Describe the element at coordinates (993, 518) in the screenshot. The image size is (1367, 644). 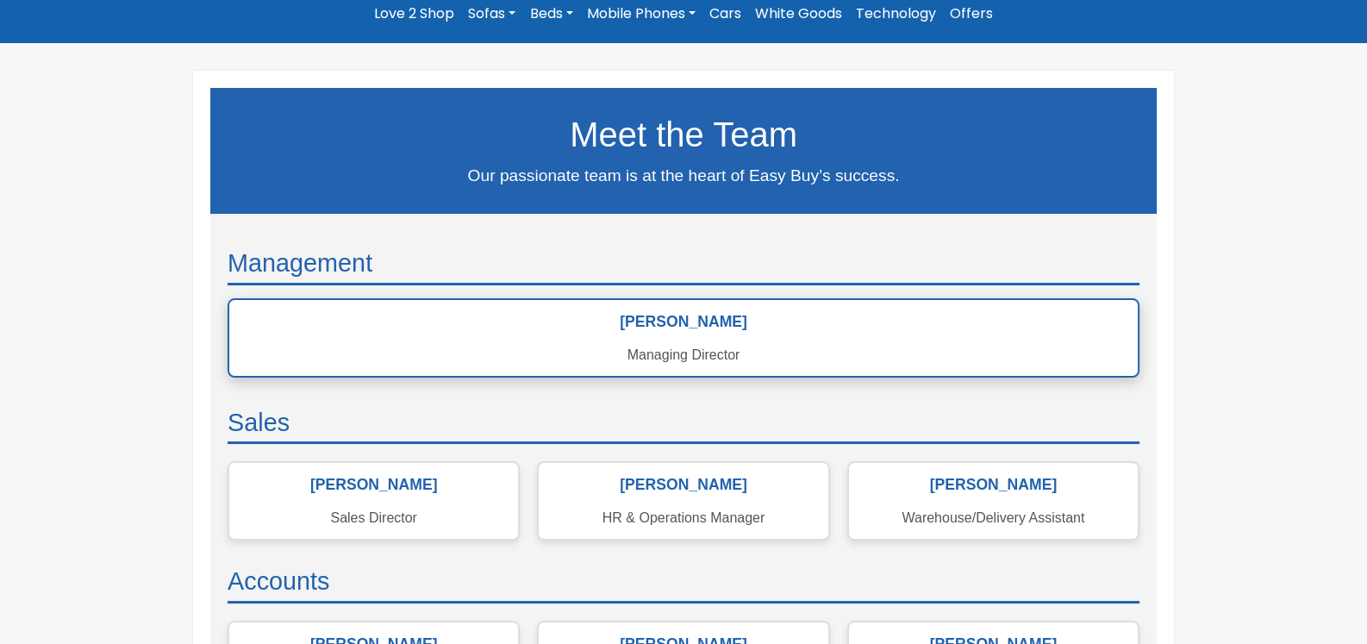
I see `p: Warehouse/Delivery Assistant` at that location.